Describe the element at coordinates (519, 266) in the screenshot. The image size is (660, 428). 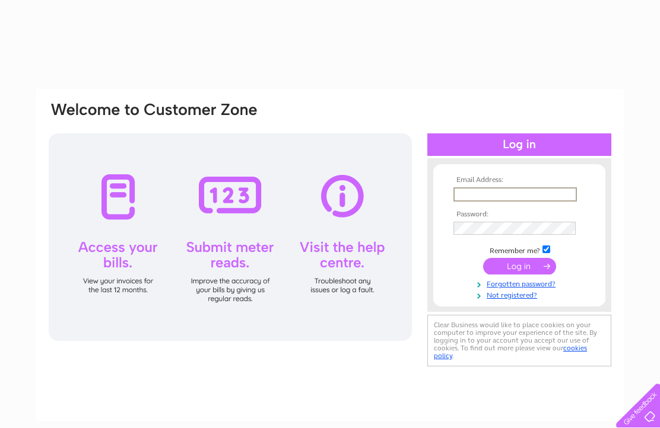
I see `input: Submit` at that location.